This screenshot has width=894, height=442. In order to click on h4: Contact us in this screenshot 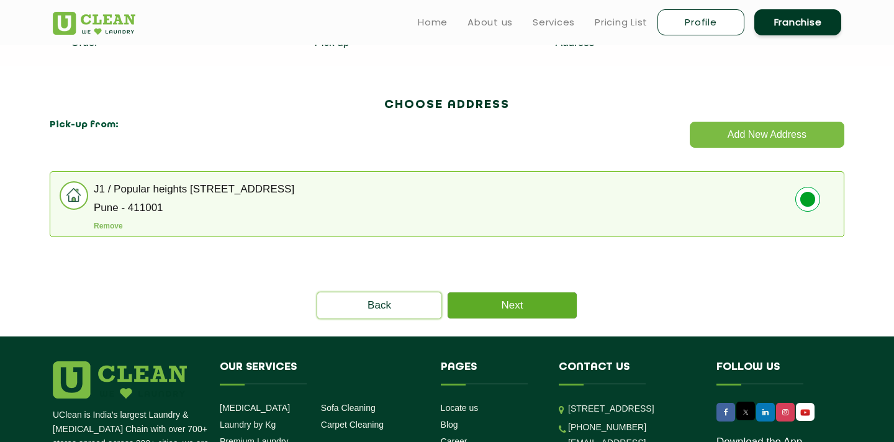, I will do `click(629, 373)`.